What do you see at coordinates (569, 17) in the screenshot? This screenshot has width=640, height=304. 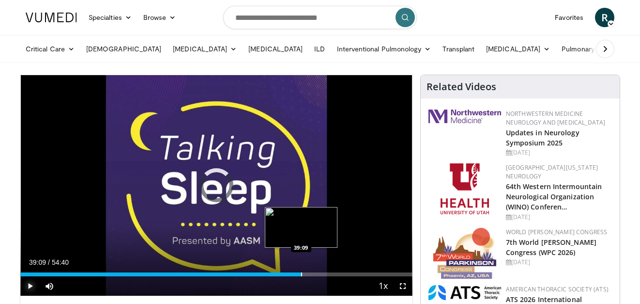 I see `a: Favorites` at bounding box center [569, 17].